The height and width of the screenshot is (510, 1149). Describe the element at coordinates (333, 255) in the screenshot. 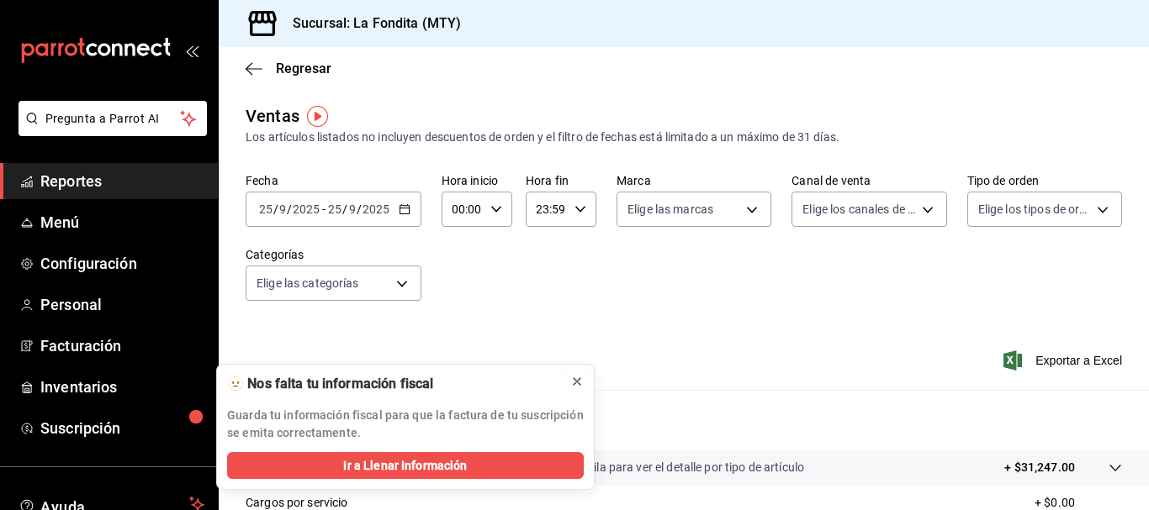

I see `label: Categorías` at that location.